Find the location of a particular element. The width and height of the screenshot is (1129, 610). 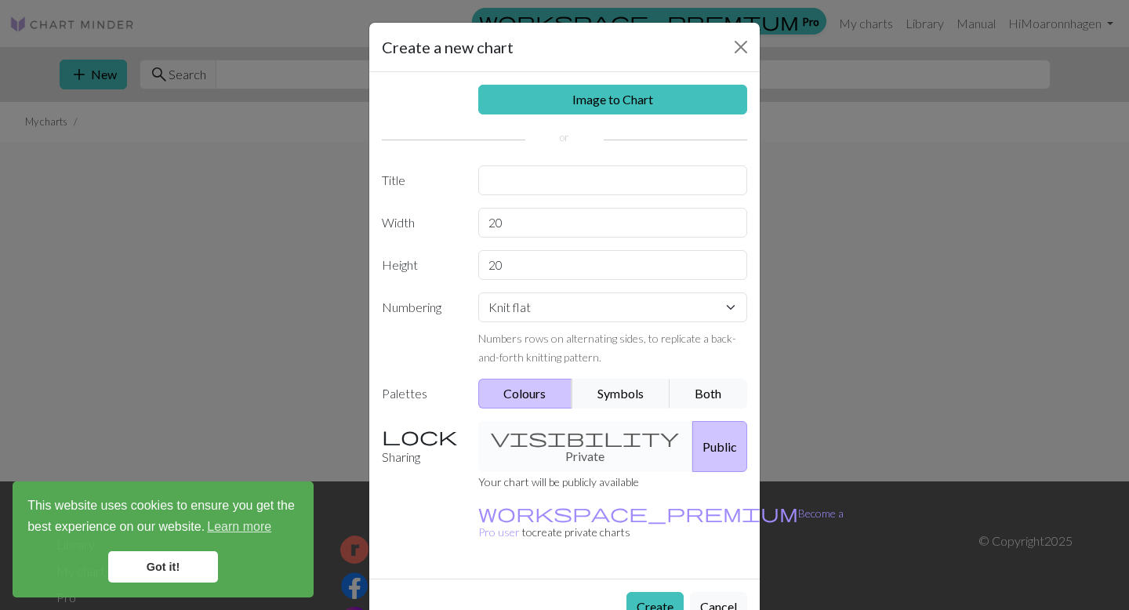

label: Height is located at coordinates (420, 265).